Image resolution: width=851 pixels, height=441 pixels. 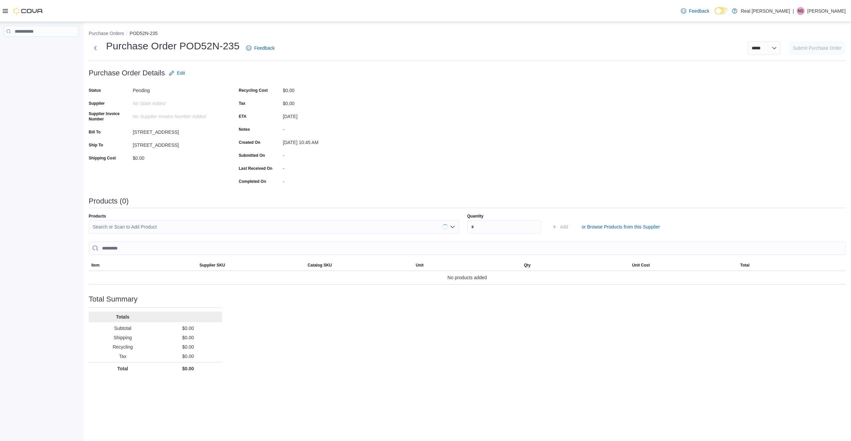 I want to click on h1: Purchase Order POD52N-235, so click(x=173, y=46).